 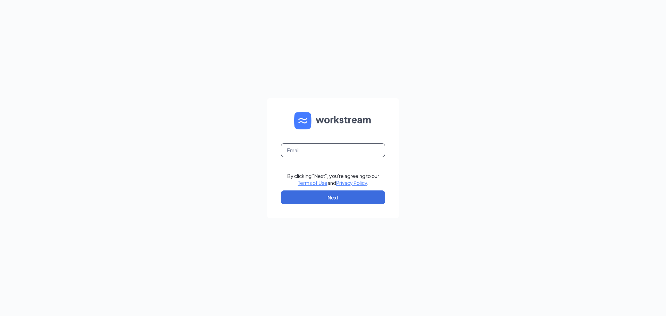 I want to click on input: Email, so click(x=333, y=150).